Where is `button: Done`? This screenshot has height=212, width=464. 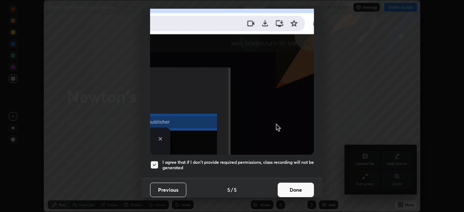 button: Done is located at coordinates (296, 190).